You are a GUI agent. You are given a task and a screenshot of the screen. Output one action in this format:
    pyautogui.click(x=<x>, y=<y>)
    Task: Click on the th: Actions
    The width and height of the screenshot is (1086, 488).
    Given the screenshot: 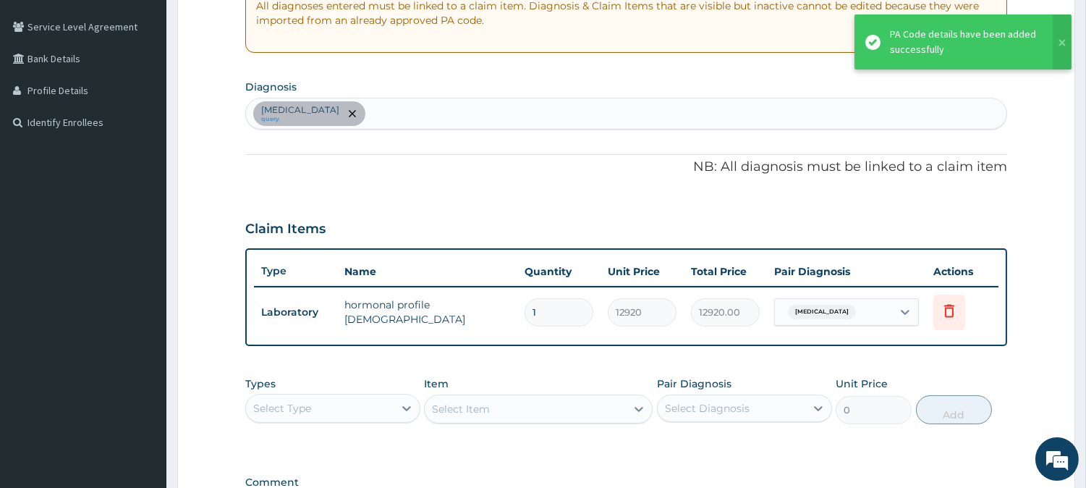 What is the action you would take?
    pyautogui.click(x=962, y=271)
    